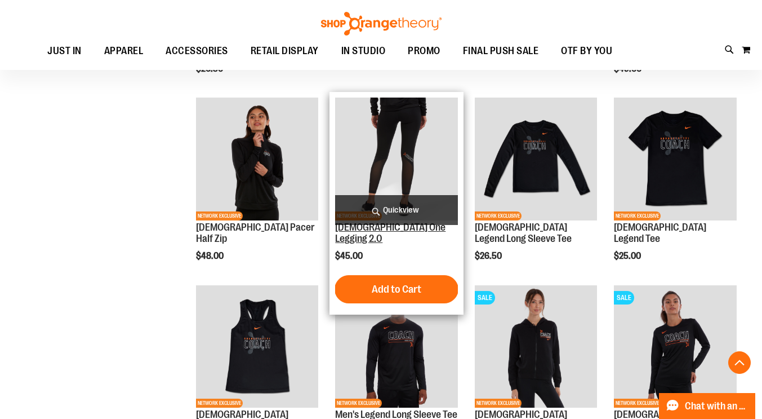 This screenshot has width=762, height=419. I want to click on a: OTF Ladies Coach FA23 Legend Tank - Black primary imageNETWORK EXCLUSIVE, so click(257, 347).